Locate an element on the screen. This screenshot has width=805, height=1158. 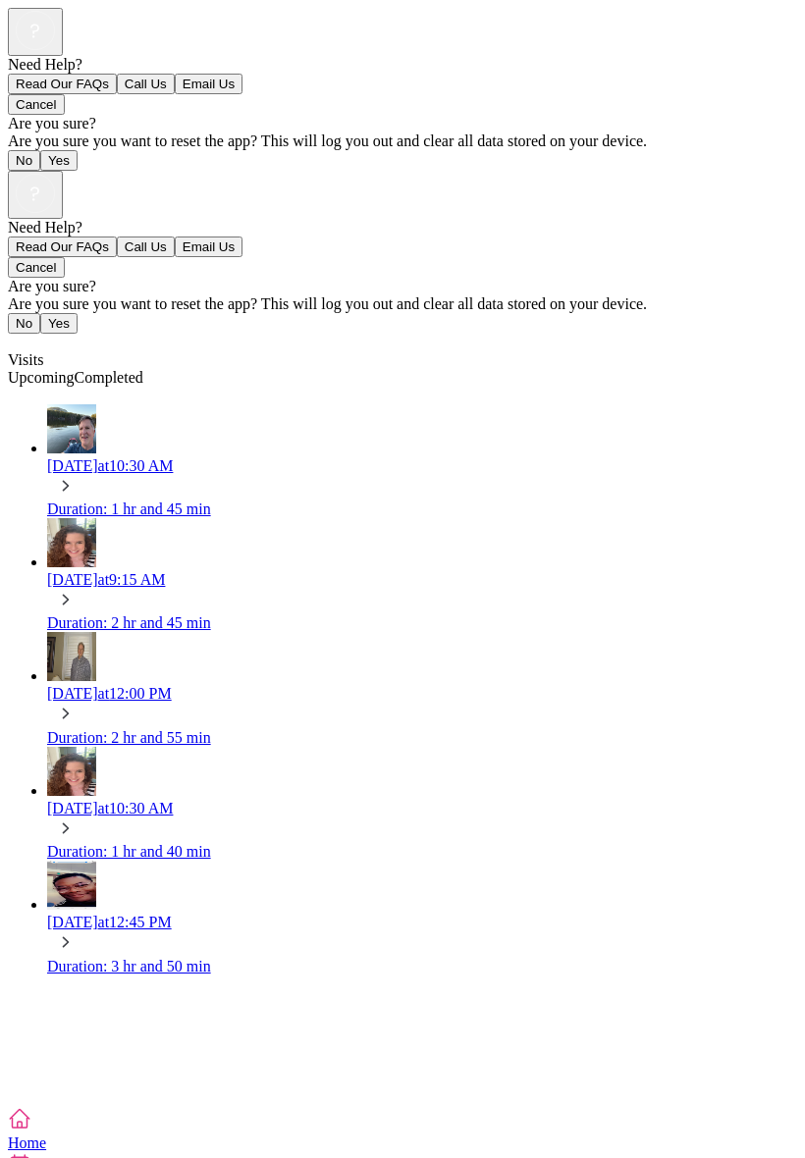
span: Upcoming is located at coordinates (41, 377).